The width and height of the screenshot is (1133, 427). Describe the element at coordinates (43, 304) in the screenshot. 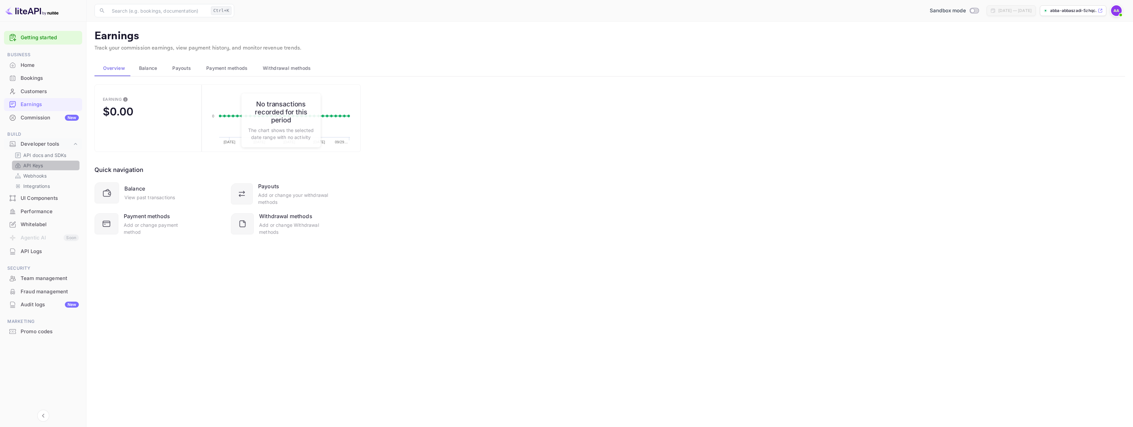

I see `a: Audit logsNew` at that location.